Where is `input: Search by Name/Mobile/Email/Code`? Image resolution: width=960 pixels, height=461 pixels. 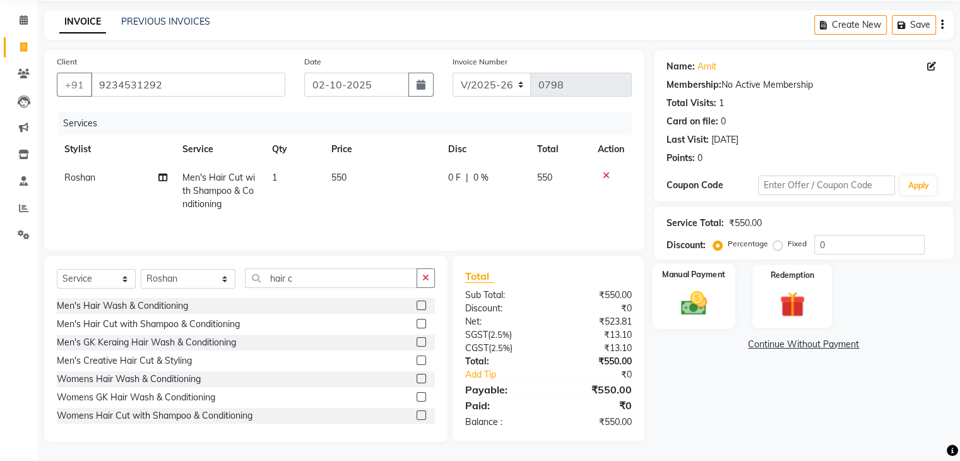
input: Search by Name/Mobile/Email/Code is located at coordinates (188, 85).